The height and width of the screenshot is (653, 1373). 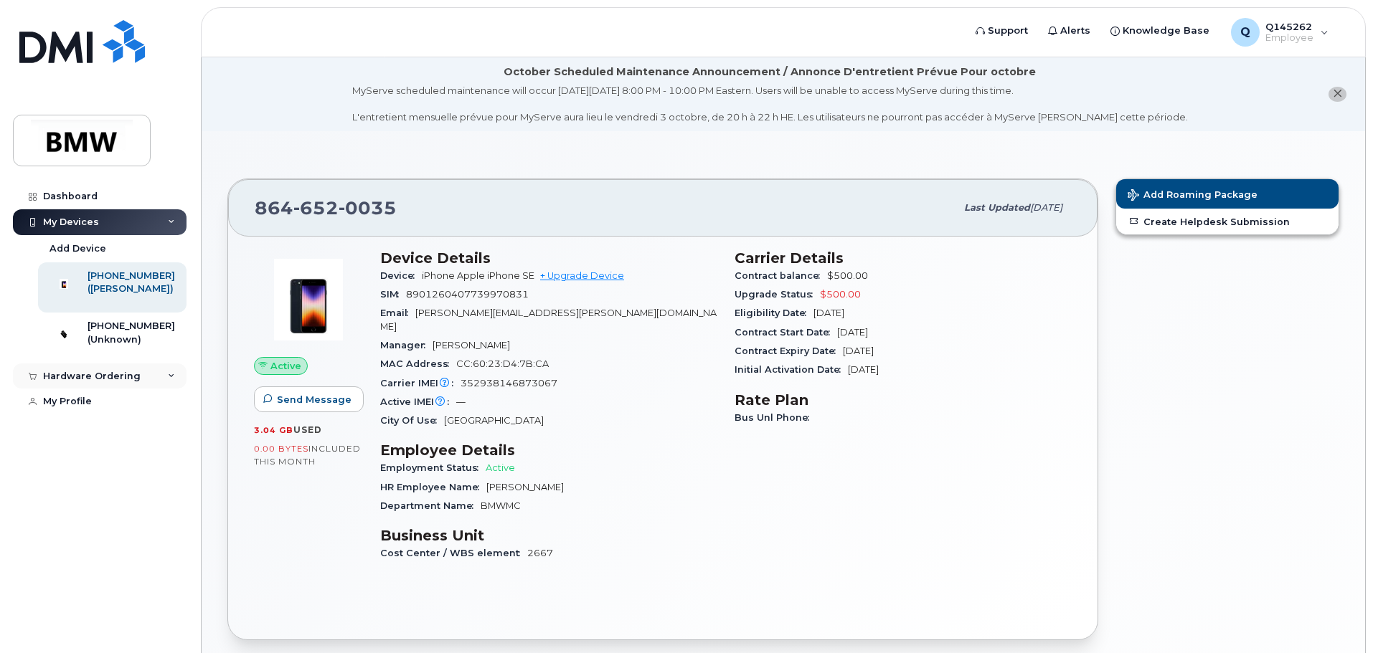 I want to click on span: Device, so click(x=401, y=275).